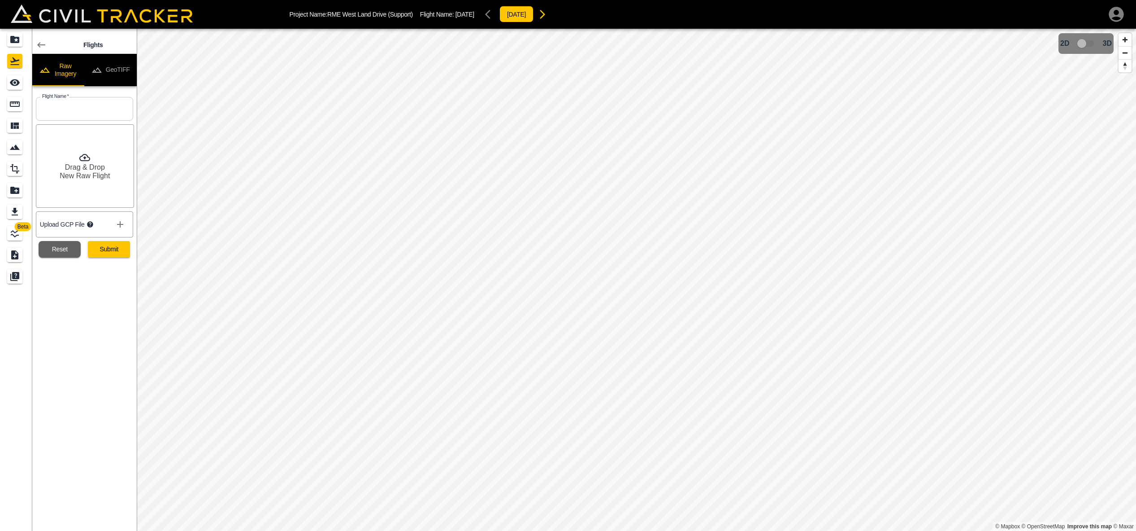  Describe the element at coordinates (102, 14) in the screenshot. I see `img: Civil Tracker` at that location.